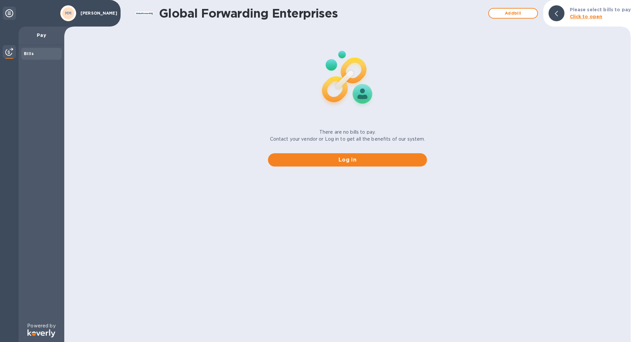  Describe the element at coordinates (513, 13) in the screenshot. I see `button: Addbill` at that location.